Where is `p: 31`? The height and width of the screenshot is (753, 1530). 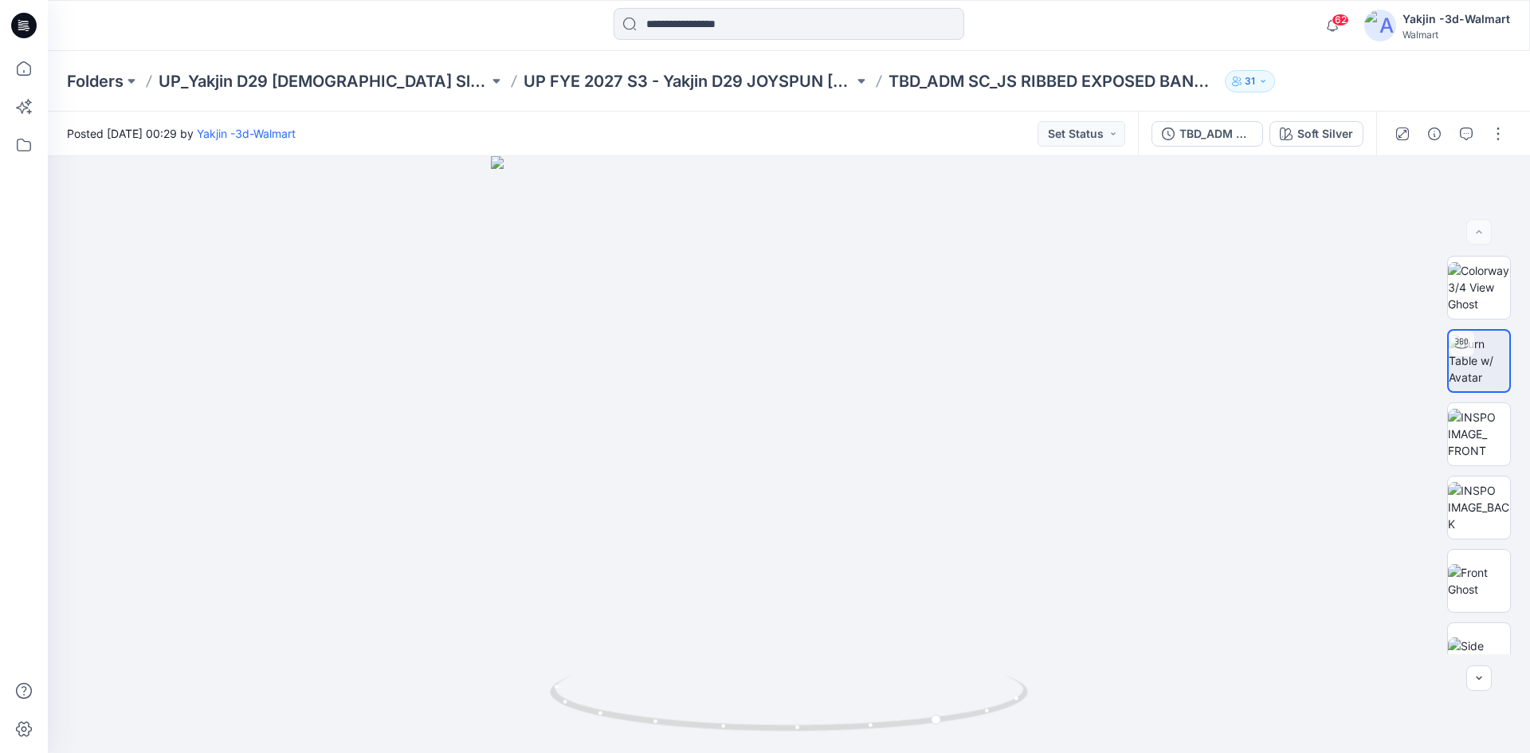 p: 31 is located at coordinates (1250, 81).